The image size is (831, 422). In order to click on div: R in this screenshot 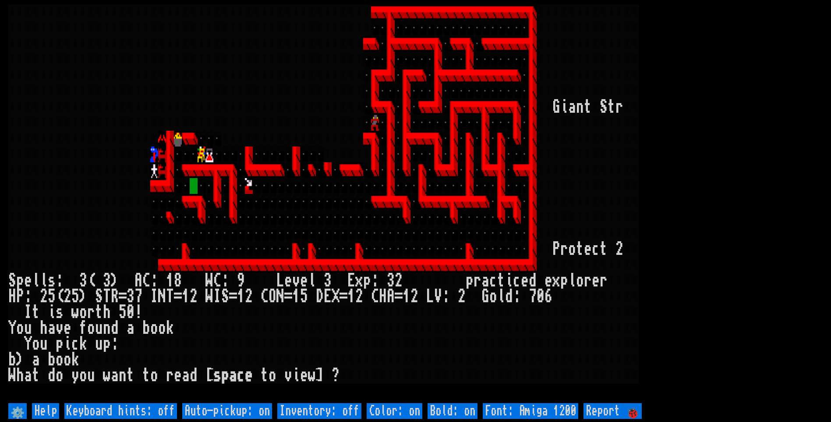, I will do `click(115, 296)`.